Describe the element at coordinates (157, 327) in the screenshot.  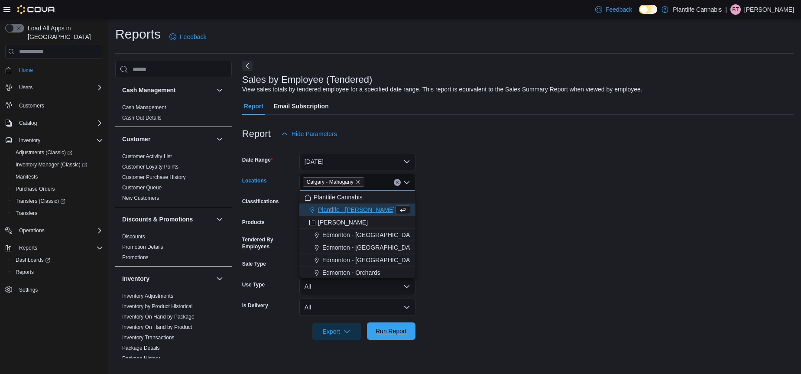
I see `a: Inventory On Hand by Product` at that location.